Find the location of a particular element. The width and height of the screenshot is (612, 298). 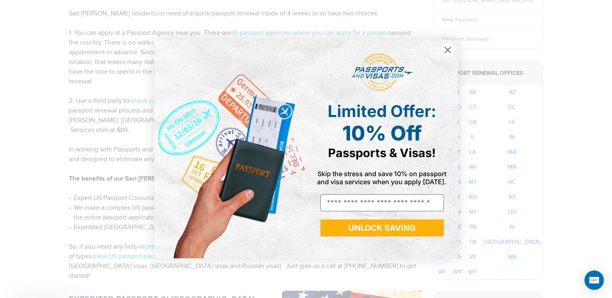

span: 10% Off is located at coordinates (382, 133).